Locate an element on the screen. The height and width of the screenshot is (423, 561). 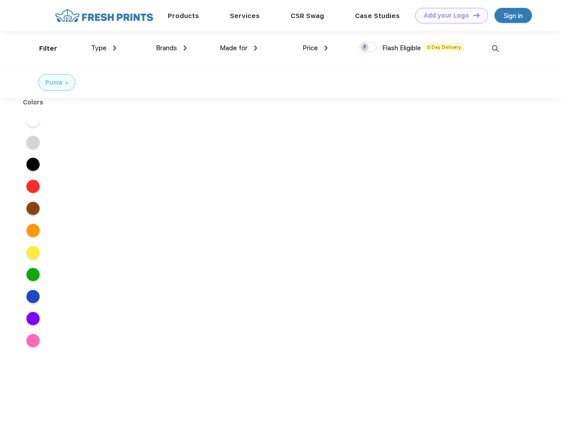
div: Add your Logo is located at coordinates (446, 15).